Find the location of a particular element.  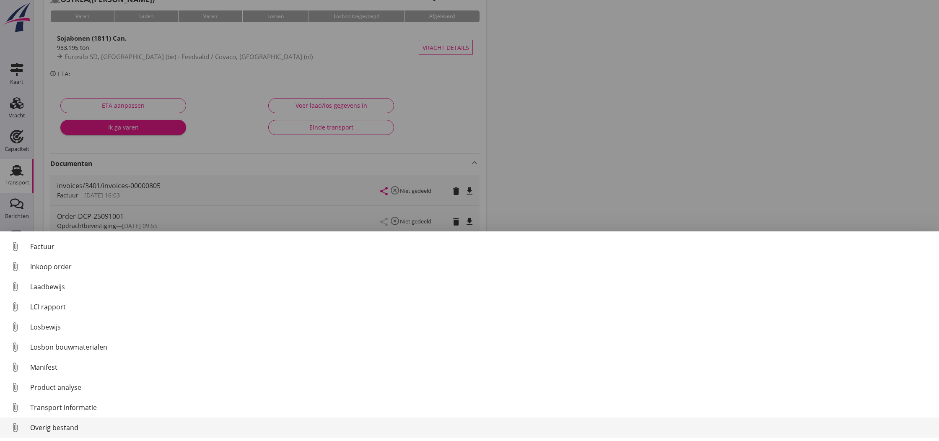

div: LCI rapport is located at coordinates (481, 307).